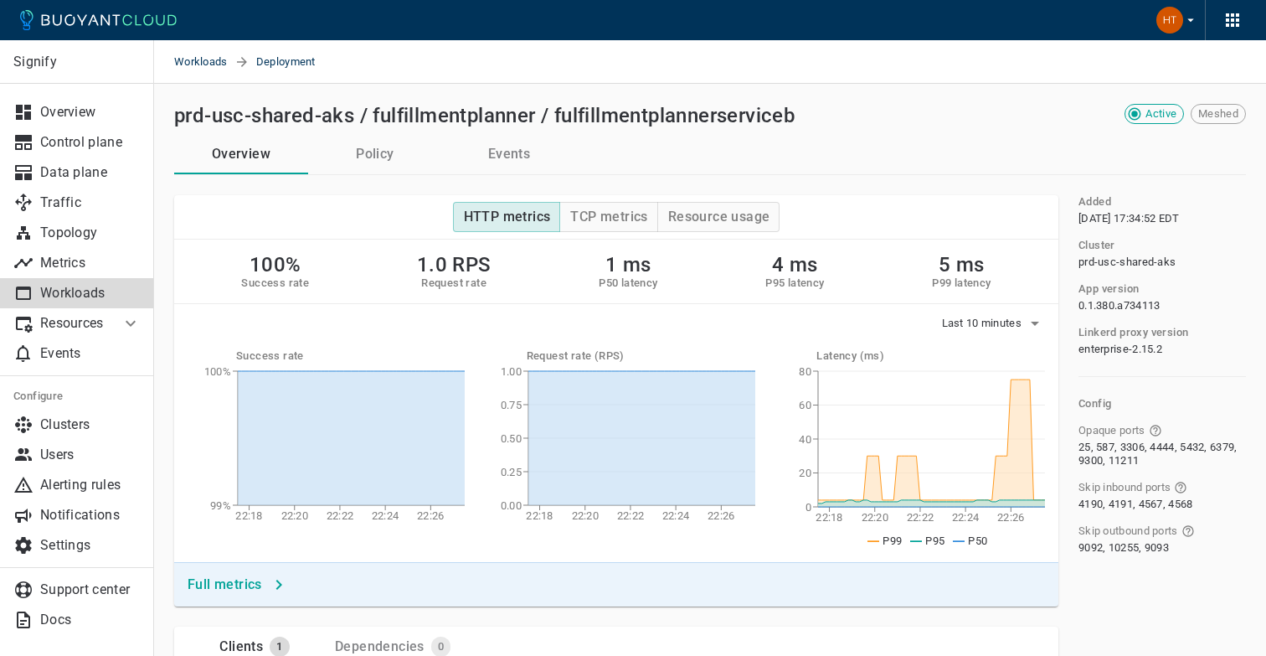 The width and height of the screenshot is (1266, 656). I want to click on button: Full metrics, so click(236, 585).